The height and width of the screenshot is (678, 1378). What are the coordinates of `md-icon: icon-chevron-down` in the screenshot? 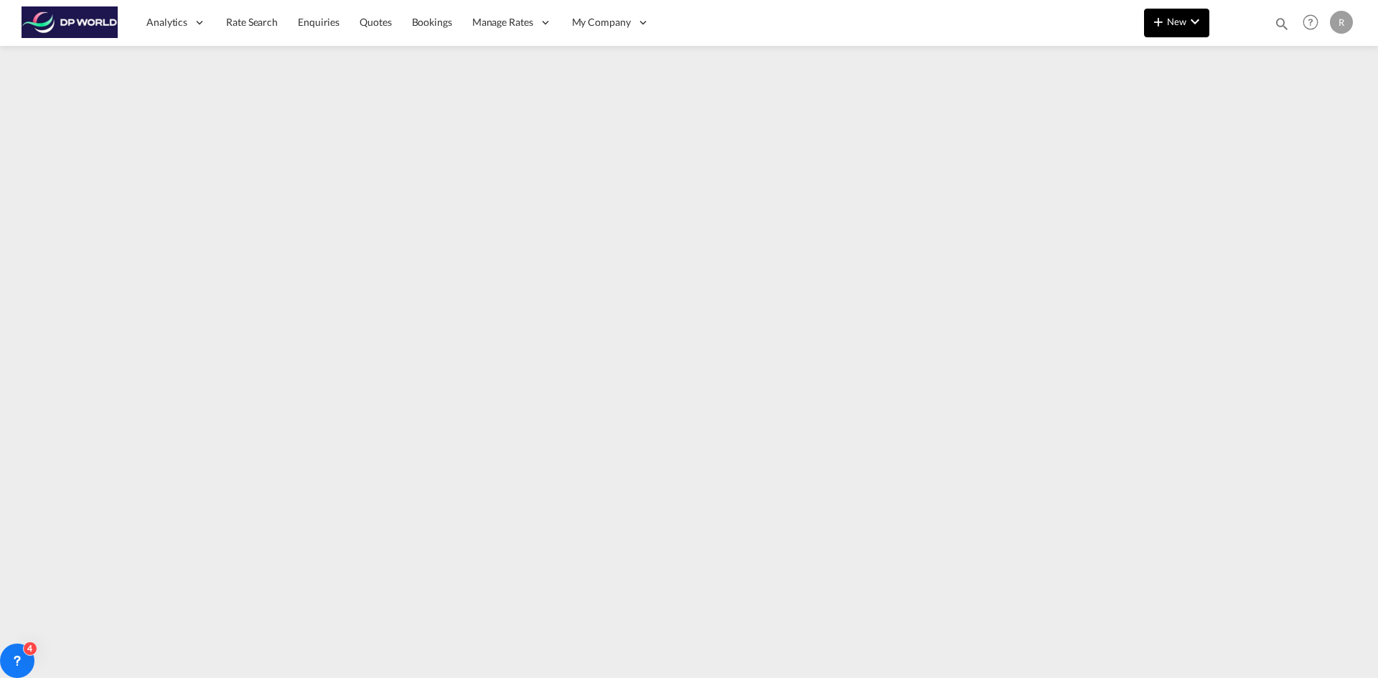 It's located at (1195, 22).